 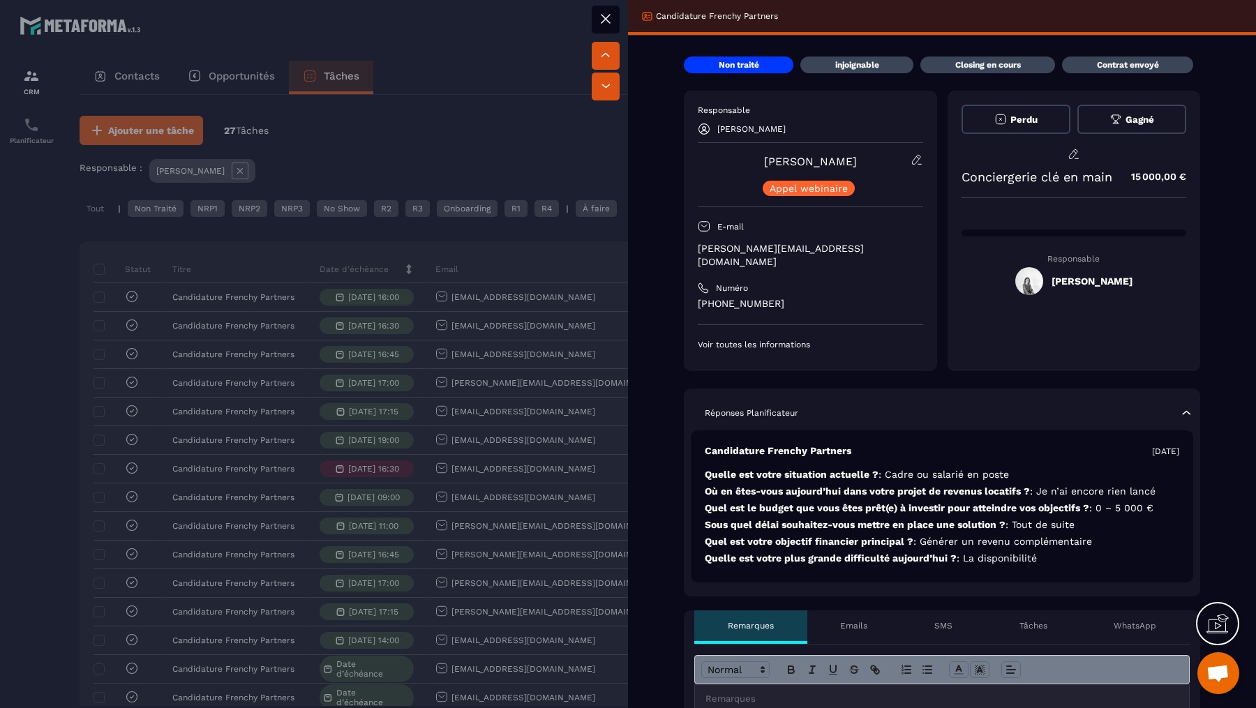 What do you see at coordinates (1093, 491) in the screenshot?
I see `span: : Je n’ai encore rien lancé` at bounding box center [1093, 491].